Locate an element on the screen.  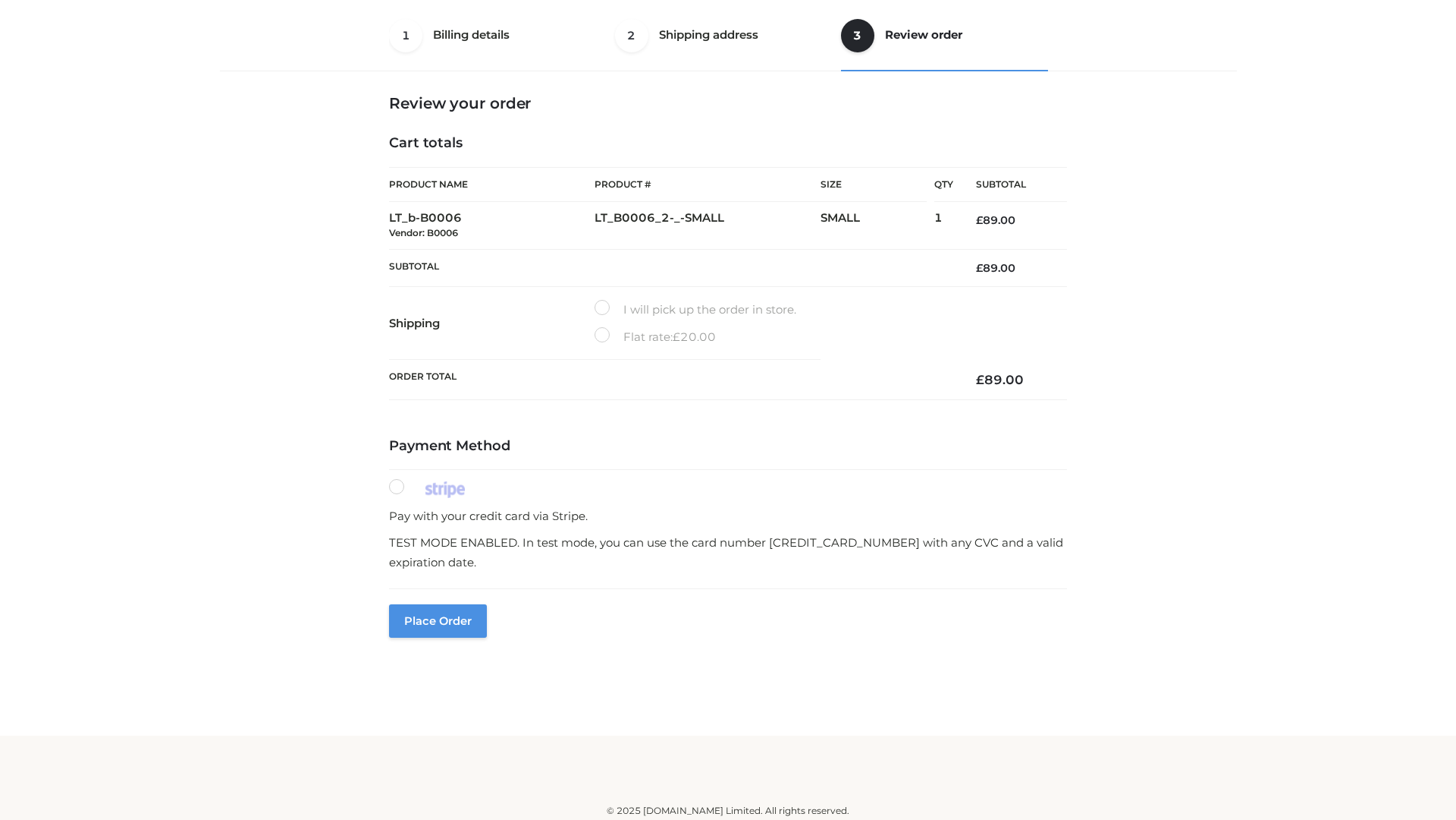
button: Place order is located at coordinates (438, 620).